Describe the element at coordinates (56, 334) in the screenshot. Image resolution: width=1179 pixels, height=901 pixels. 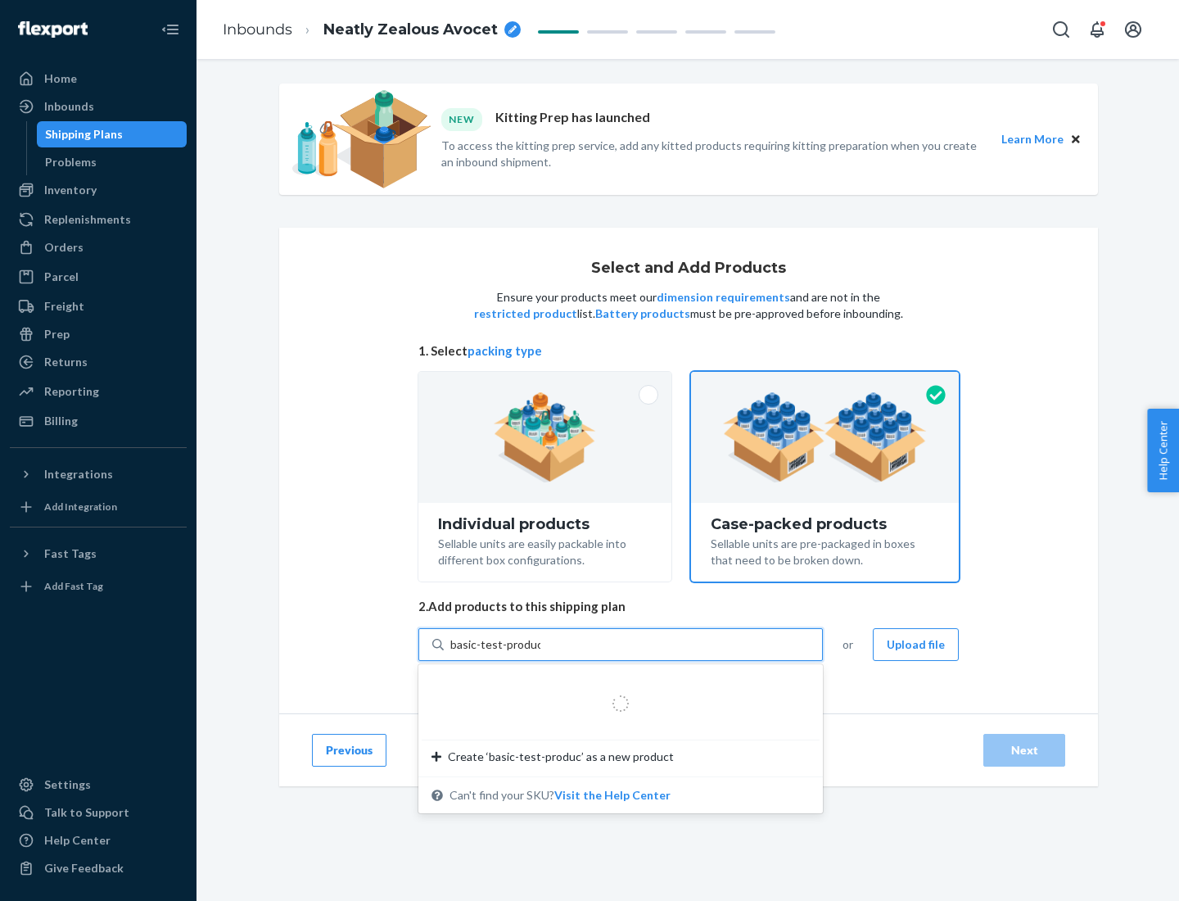
I see `div: Prep` at that location.